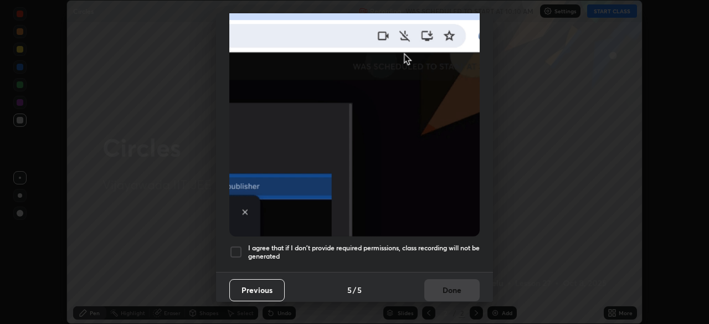  What do you see at coordinates (364, 252) in the screenshot?
I see `h5: I agree that if I don't provide required permissions, class recording will not be generated` at bounding box center [364, 252].